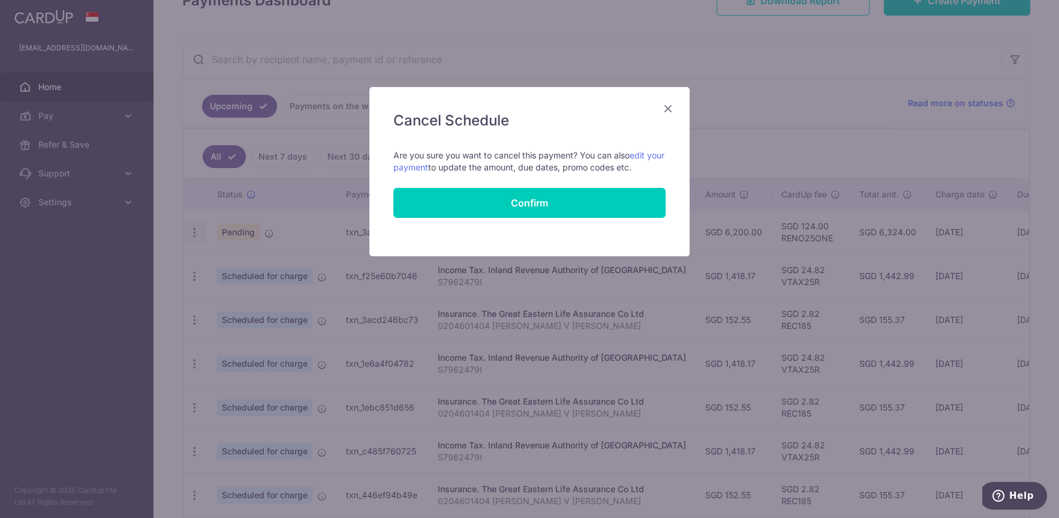  I want to click on button: Close, so click(668, 109).